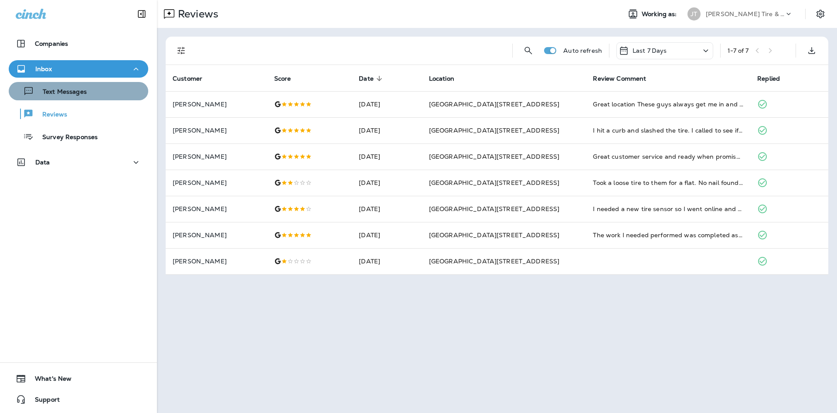 This screenshot has height=413, width=837. I want to click on p: Data, so click(43, 162).